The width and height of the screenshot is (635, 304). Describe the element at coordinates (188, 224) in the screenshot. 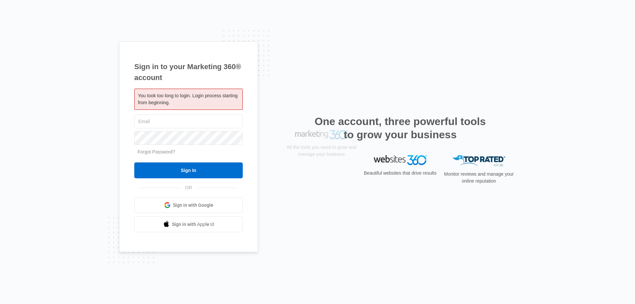

I see `a: Sign in with Apple Id` at that location.